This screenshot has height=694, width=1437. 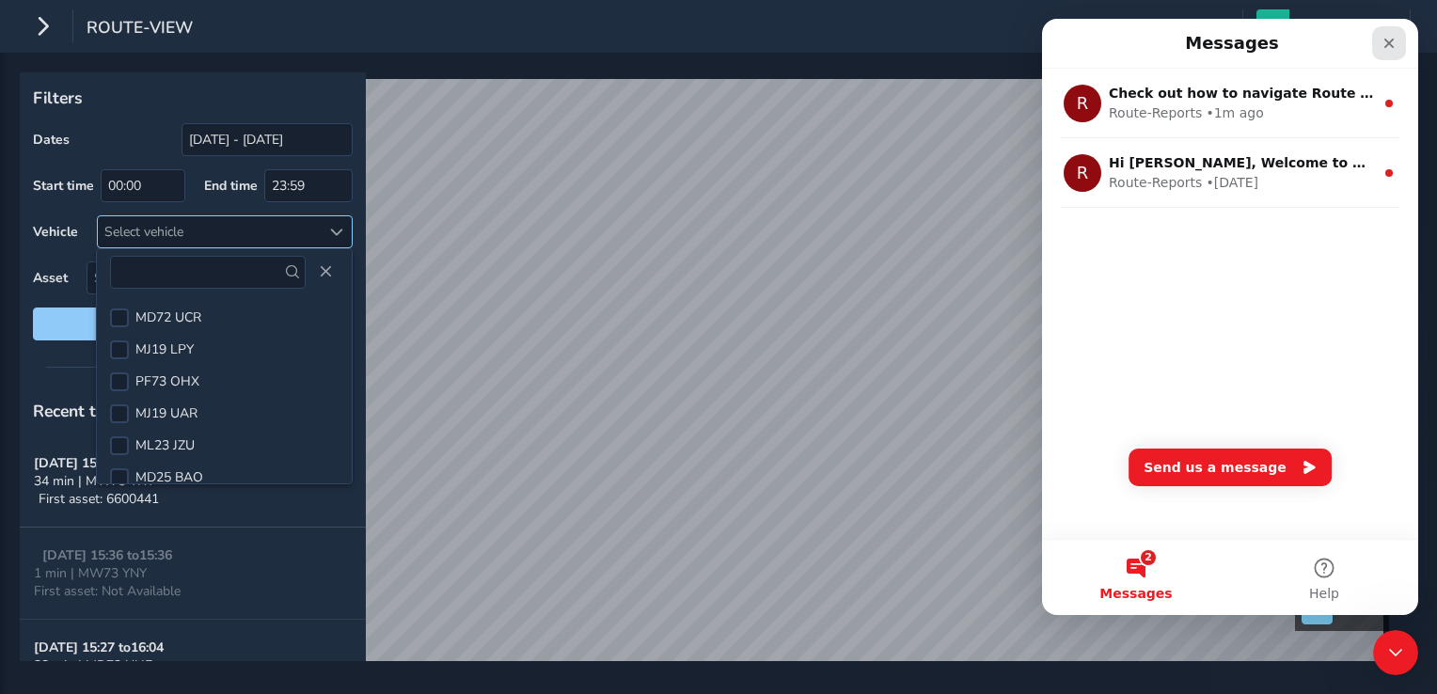 What do you see at coordinates (55, 231) in the screenshot?
I see `label: Vehicle` at bounding box center [55, 231].